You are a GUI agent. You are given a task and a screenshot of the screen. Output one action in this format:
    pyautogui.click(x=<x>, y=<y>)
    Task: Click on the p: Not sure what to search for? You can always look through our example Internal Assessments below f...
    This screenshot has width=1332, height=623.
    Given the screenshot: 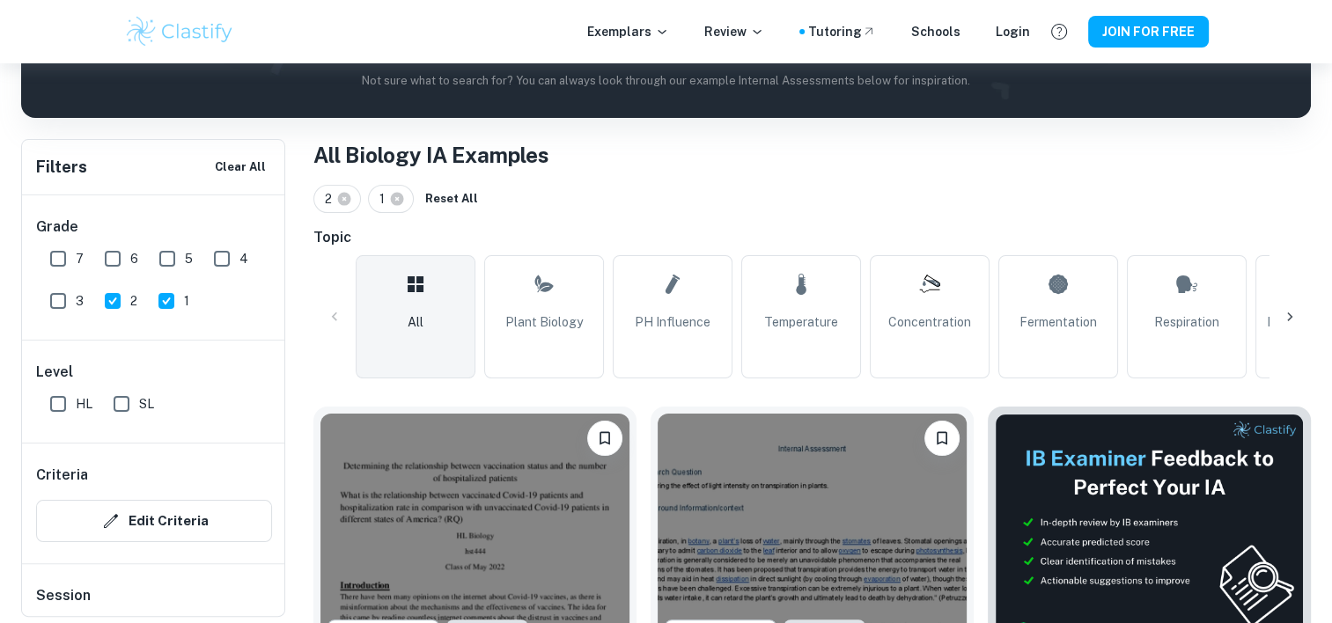 What is the action you would take?
    pyautogui.click(x=666, y=81)
    